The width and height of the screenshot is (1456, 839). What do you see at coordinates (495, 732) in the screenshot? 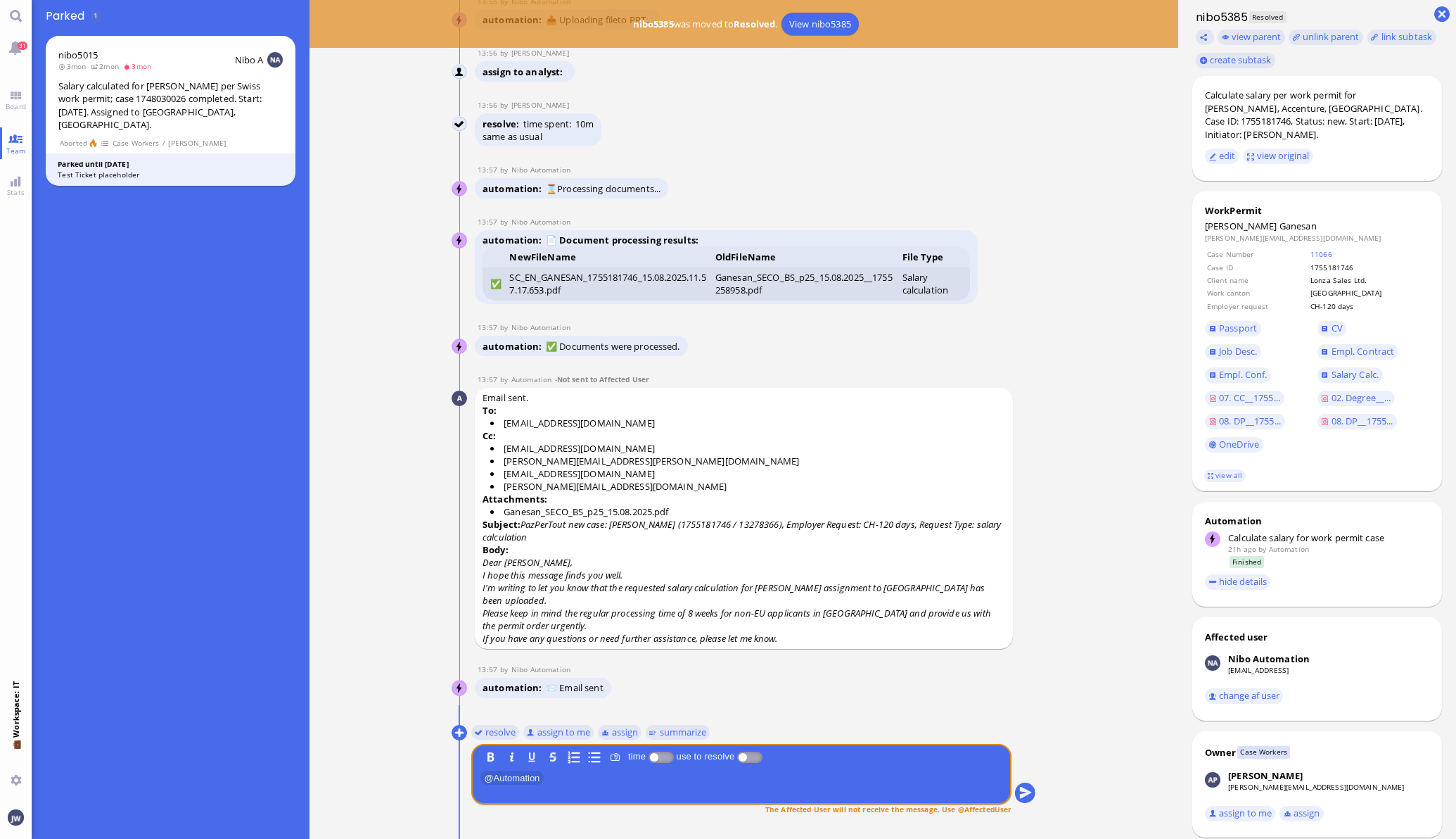
I see `button: resolve` at bounding box center [495, 732].